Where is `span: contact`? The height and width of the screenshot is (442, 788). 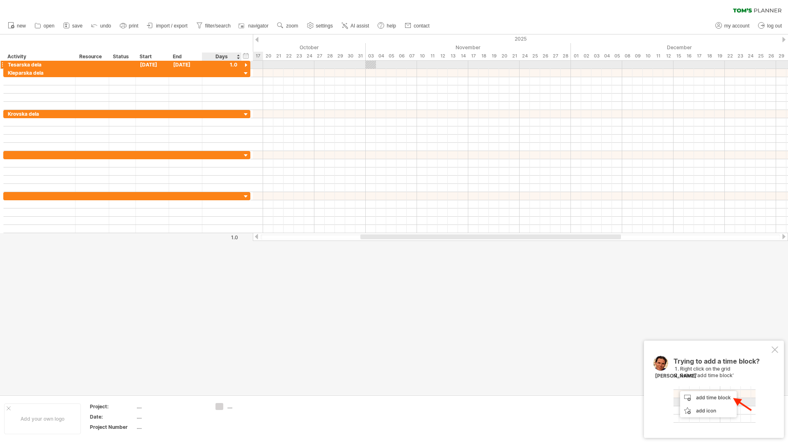
span: contact is located at coordinates (421, 26).